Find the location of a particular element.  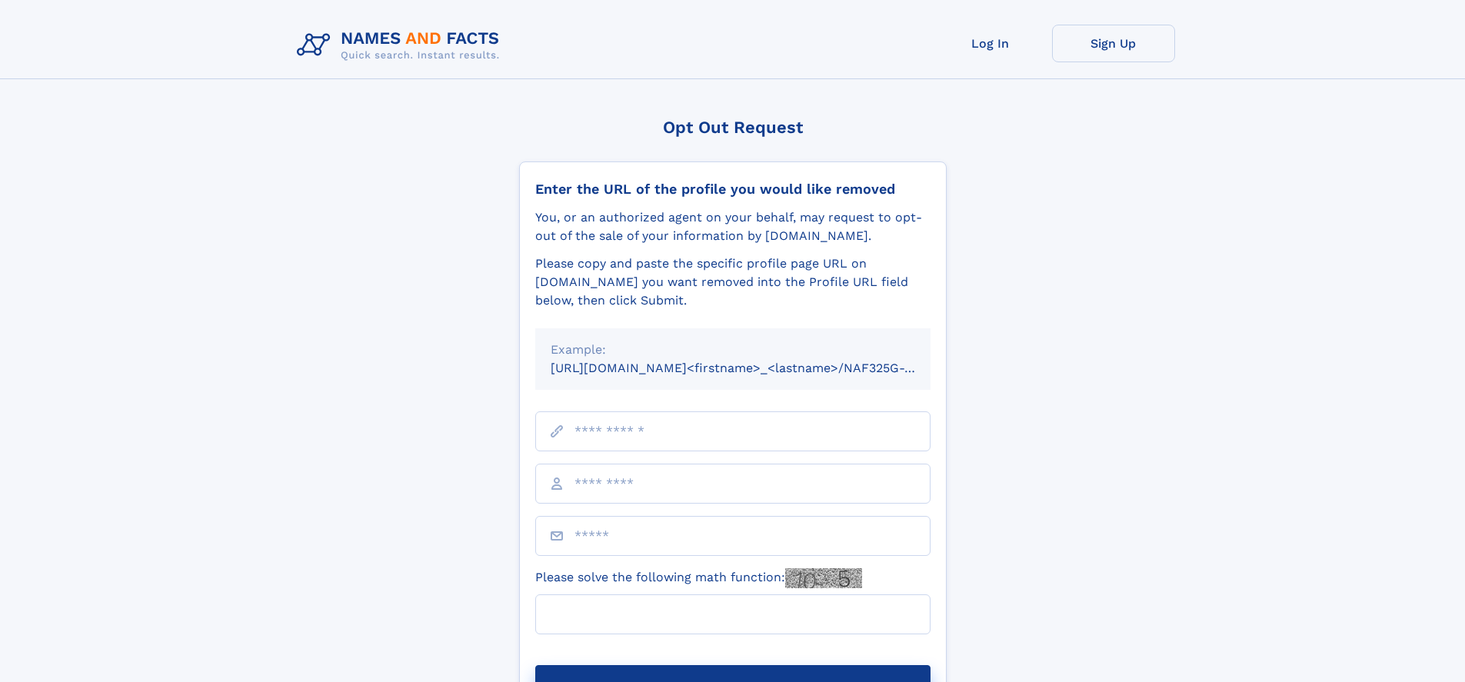

div: Example: is located at coordinates (733, 350).